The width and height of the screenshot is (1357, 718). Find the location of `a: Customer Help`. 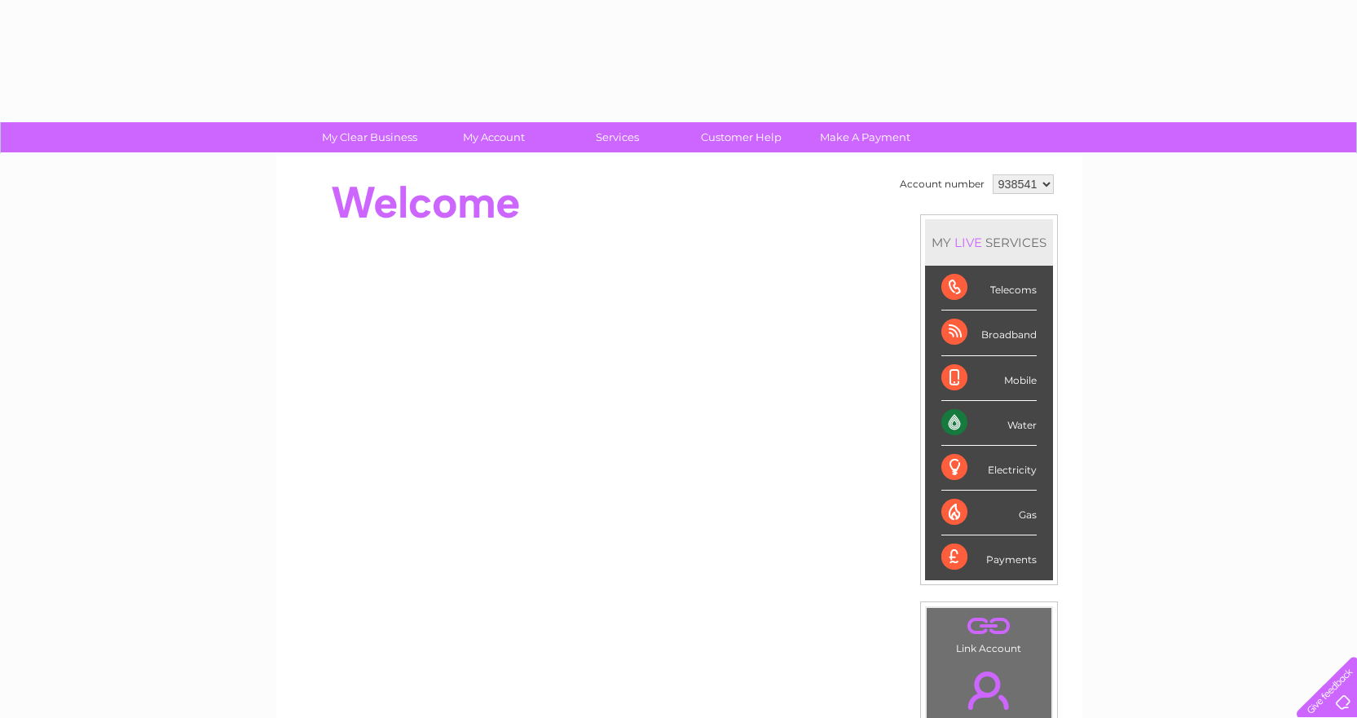

a: Customer Help is located at coordinates (741, 137).